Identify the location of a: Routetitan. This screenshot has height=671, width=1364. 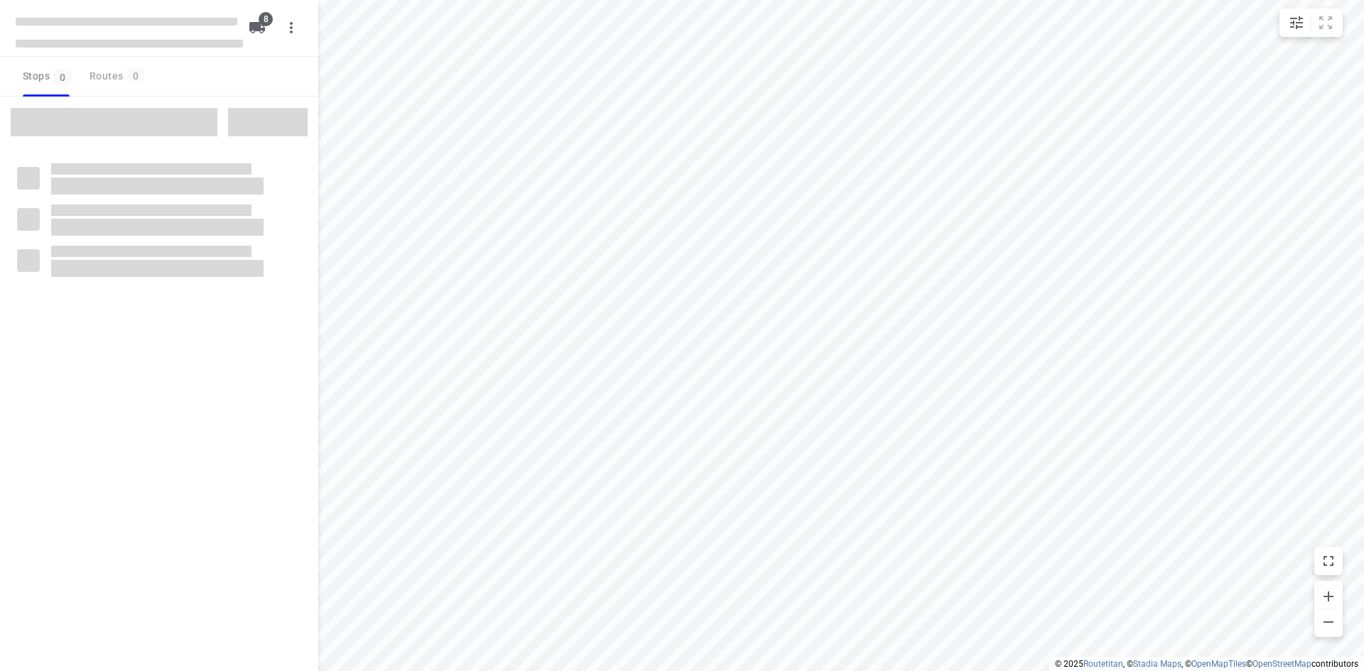
(1103, 664).